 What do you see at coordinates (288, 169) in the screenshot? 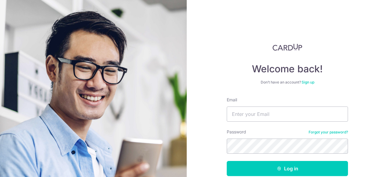
I see `button: Log in` at bounding box center [288, 169].